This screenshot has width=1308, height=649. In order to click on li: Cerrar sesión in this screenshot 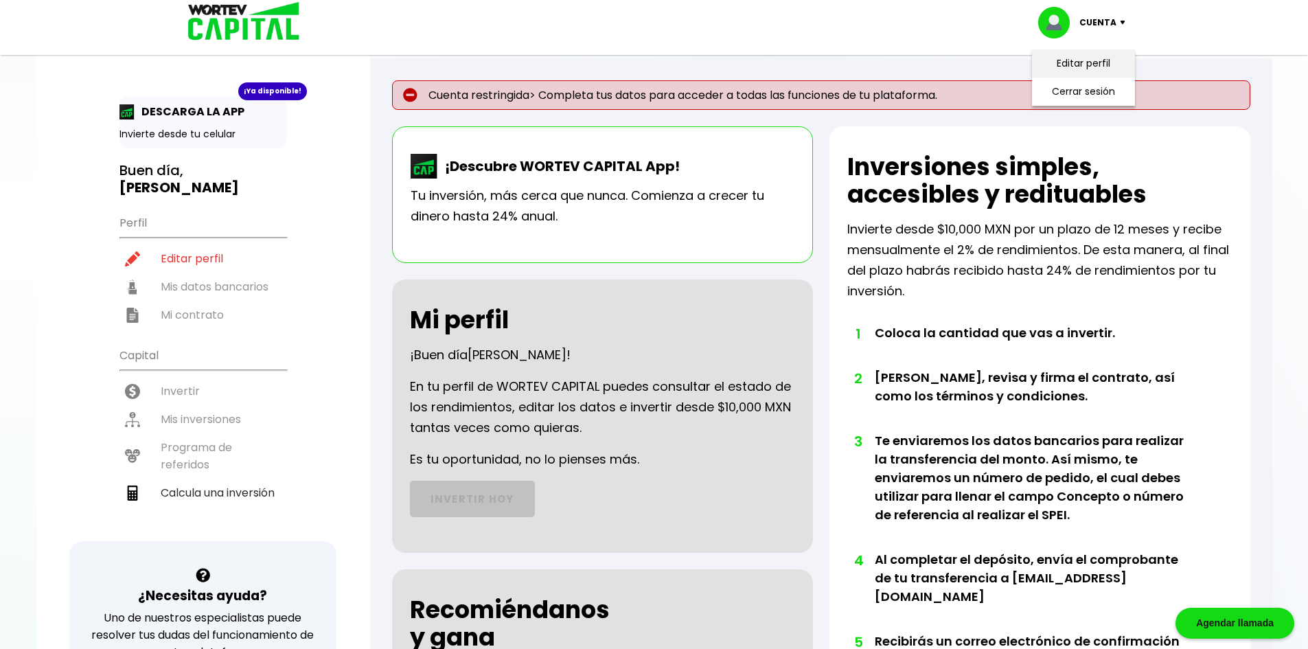, I will do `click(1084, 91)`.